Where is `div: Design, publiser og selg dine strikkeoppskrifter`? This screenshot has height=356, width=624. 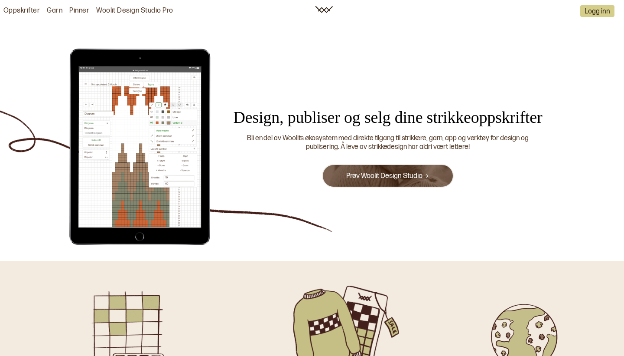 div: Design, publiser og selg dine strikkeoppskrifter is located at coordinates (388, 117).